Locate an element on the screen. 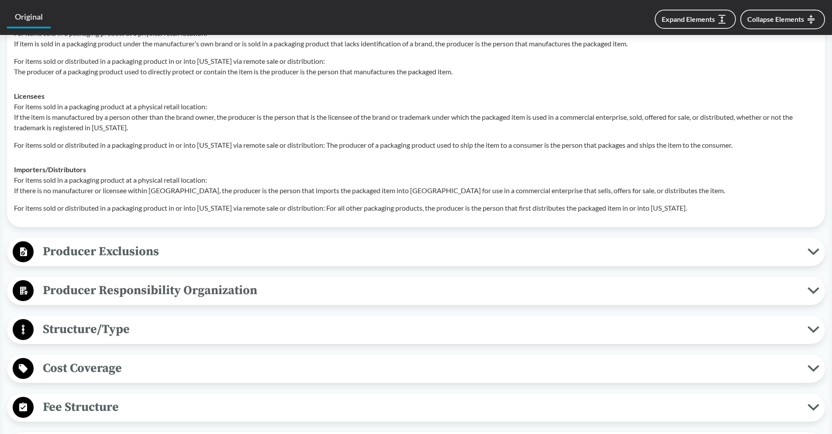 The width and height of the screenshot is (832, 434). strong: Importers/​Distributors is located at coordinates (50, 169).